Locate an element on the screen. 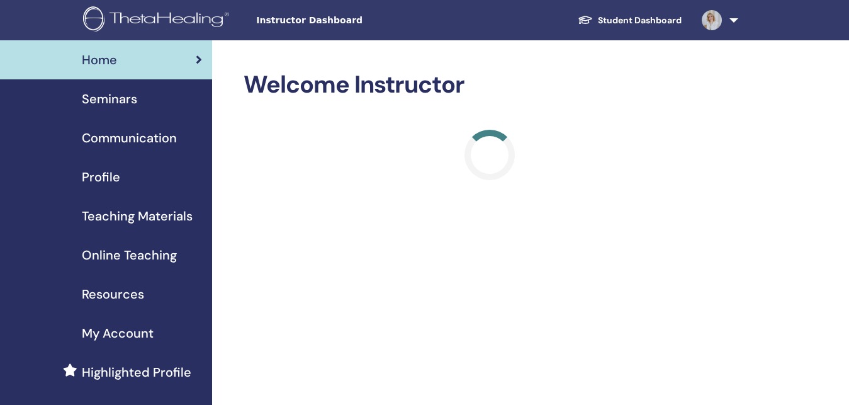 Image resolution: width=849 pixels, height=405 pixels. span: Home is located at coordinates (99, 60).